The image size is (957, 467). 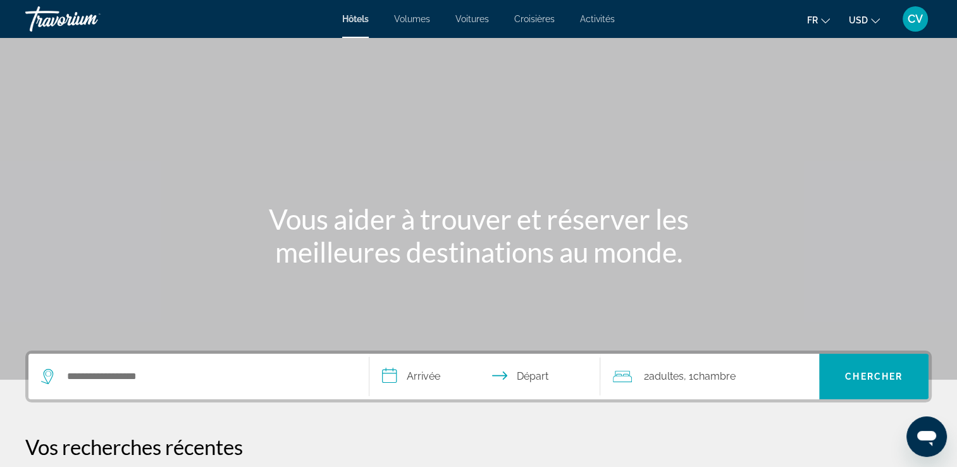 I want to click on input: Rechercher une destination hôtelière, so click(x=207, y=376).